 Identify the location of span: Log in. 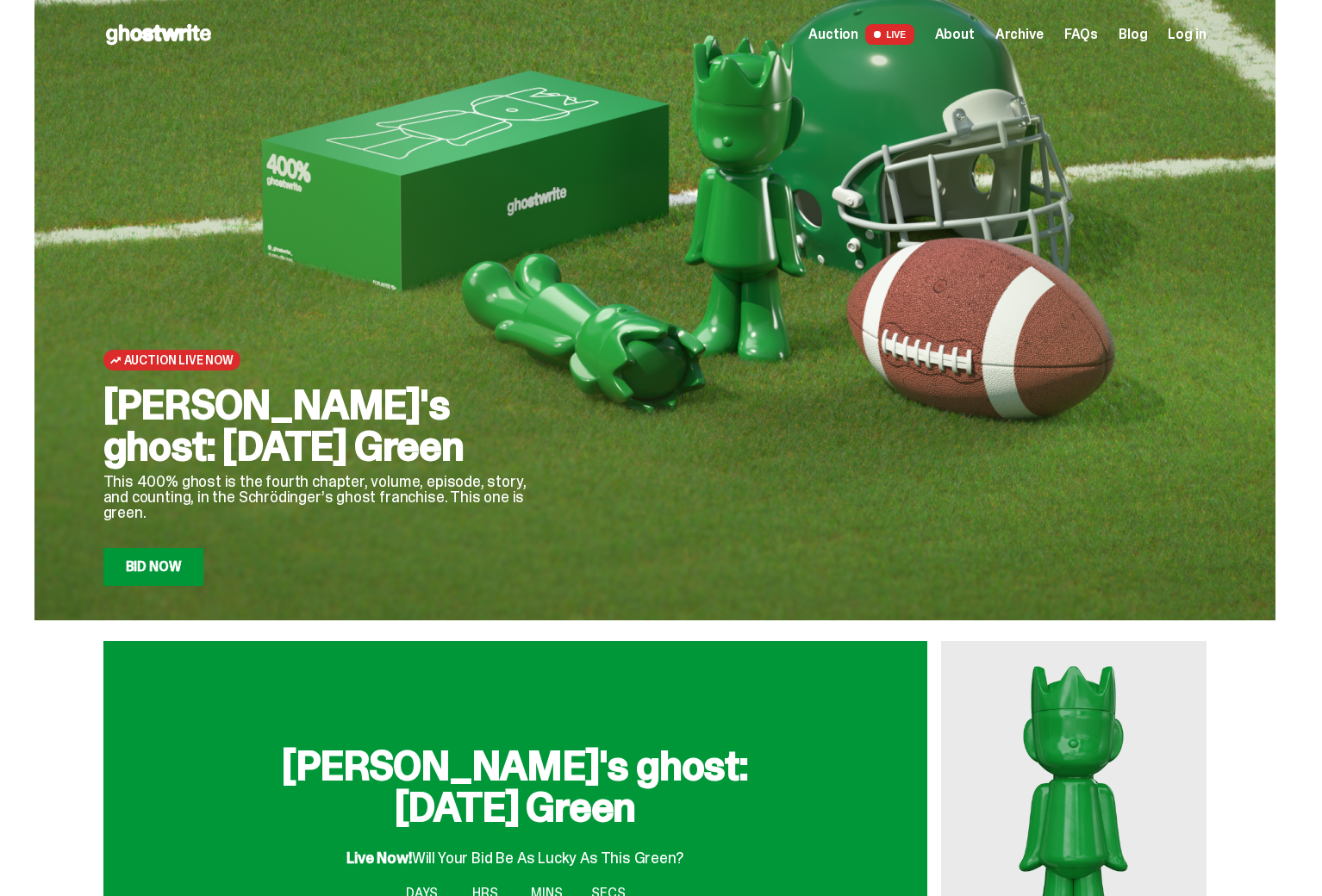
(1187, 34).